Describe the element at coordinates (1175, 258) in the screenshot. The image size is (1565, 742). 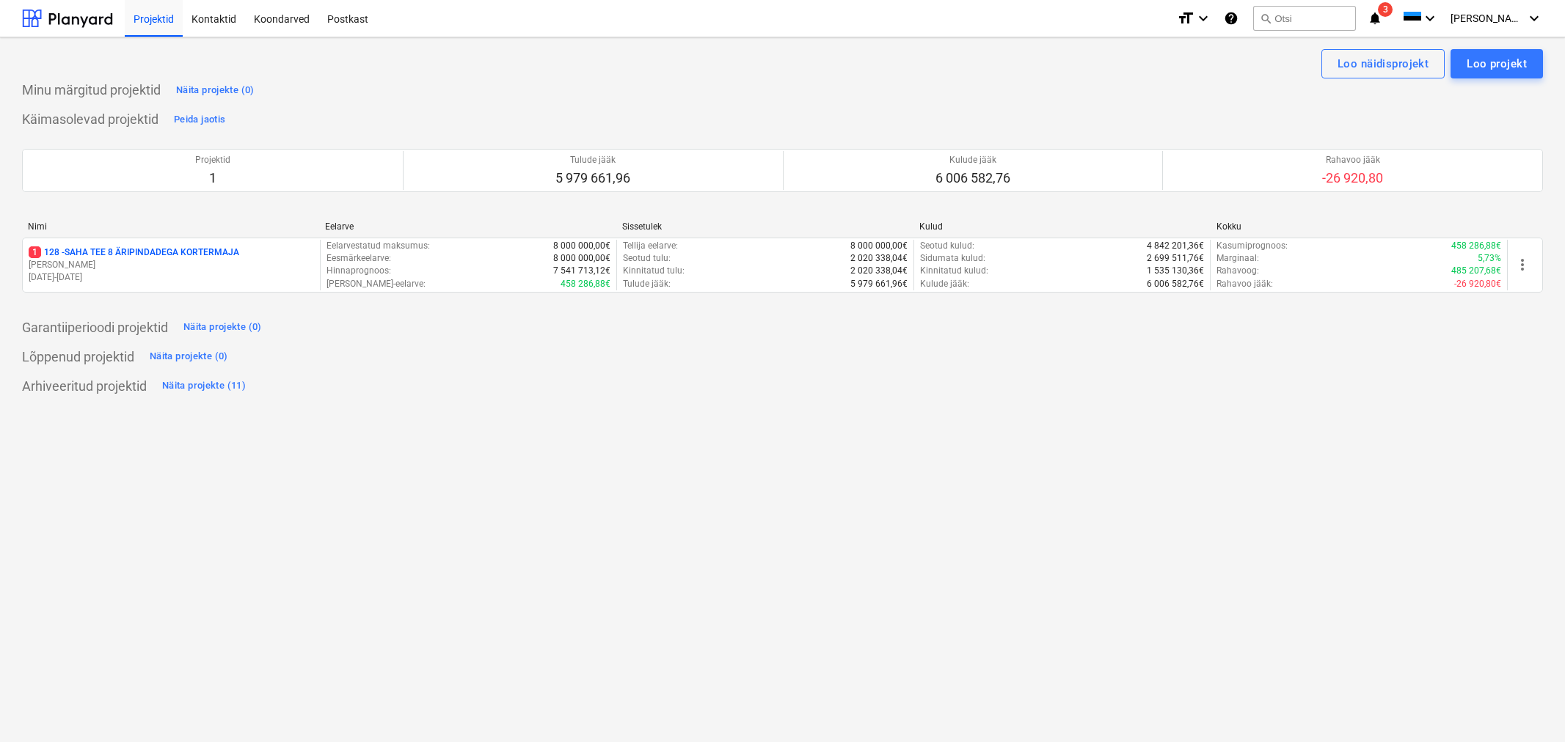
I see `p: 2 699 511,76€` at that location.